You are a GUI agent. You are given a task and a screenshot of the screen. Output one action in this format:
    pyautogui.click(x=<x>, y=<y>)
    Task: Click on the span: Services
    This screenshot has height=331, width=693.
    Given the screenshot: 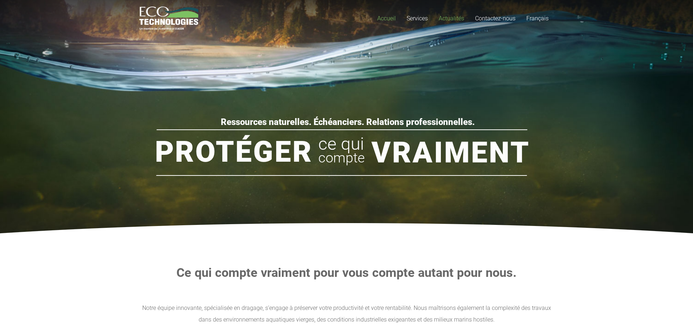 What is the action you would take?
    pyautogui.click(x=417, y=18)
    